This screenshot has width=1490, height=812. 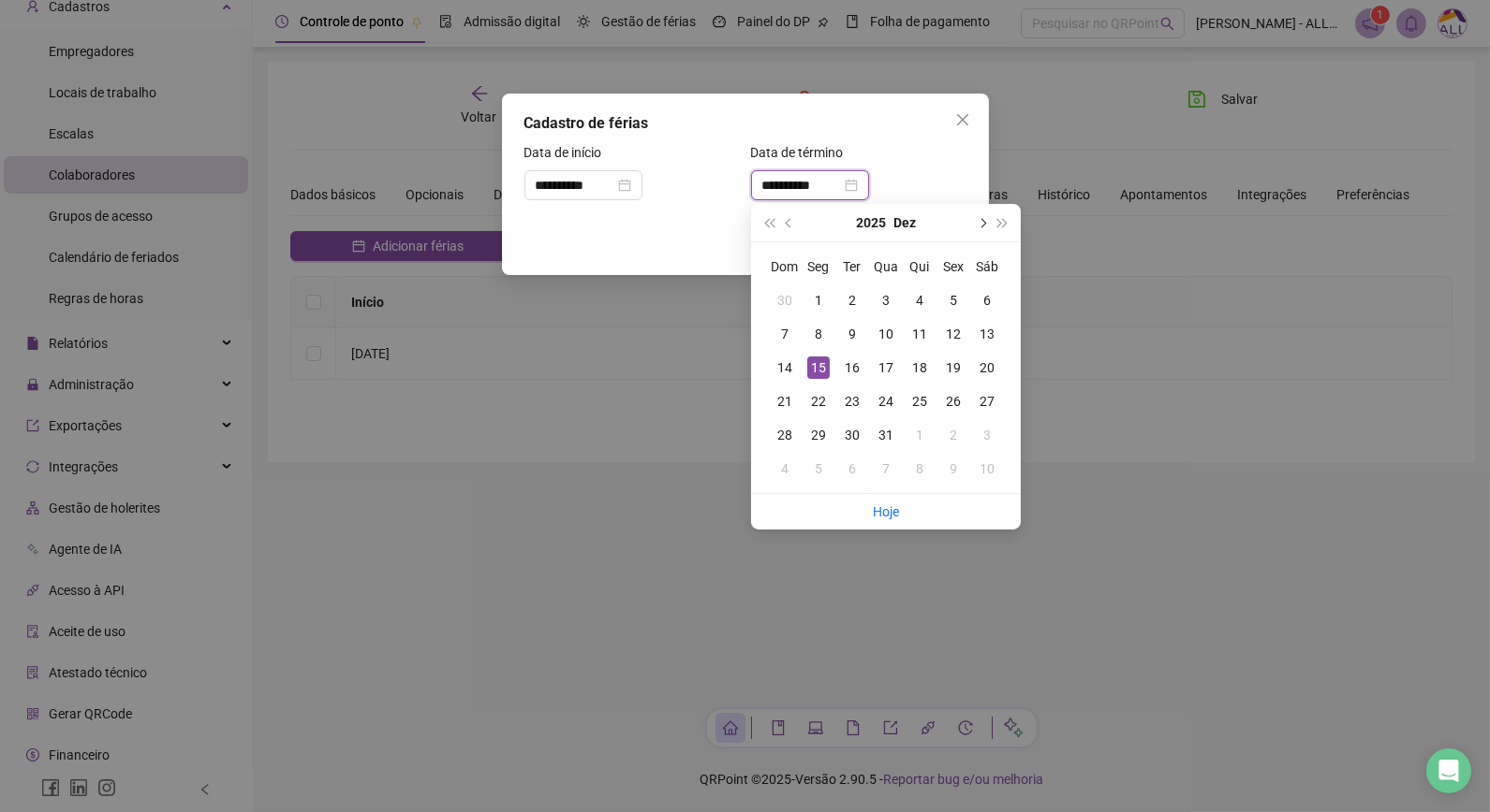 What do you see at coordinates (885, 267) in the screenshot?
I see `th: Qua` at bounding box center [885, 267].